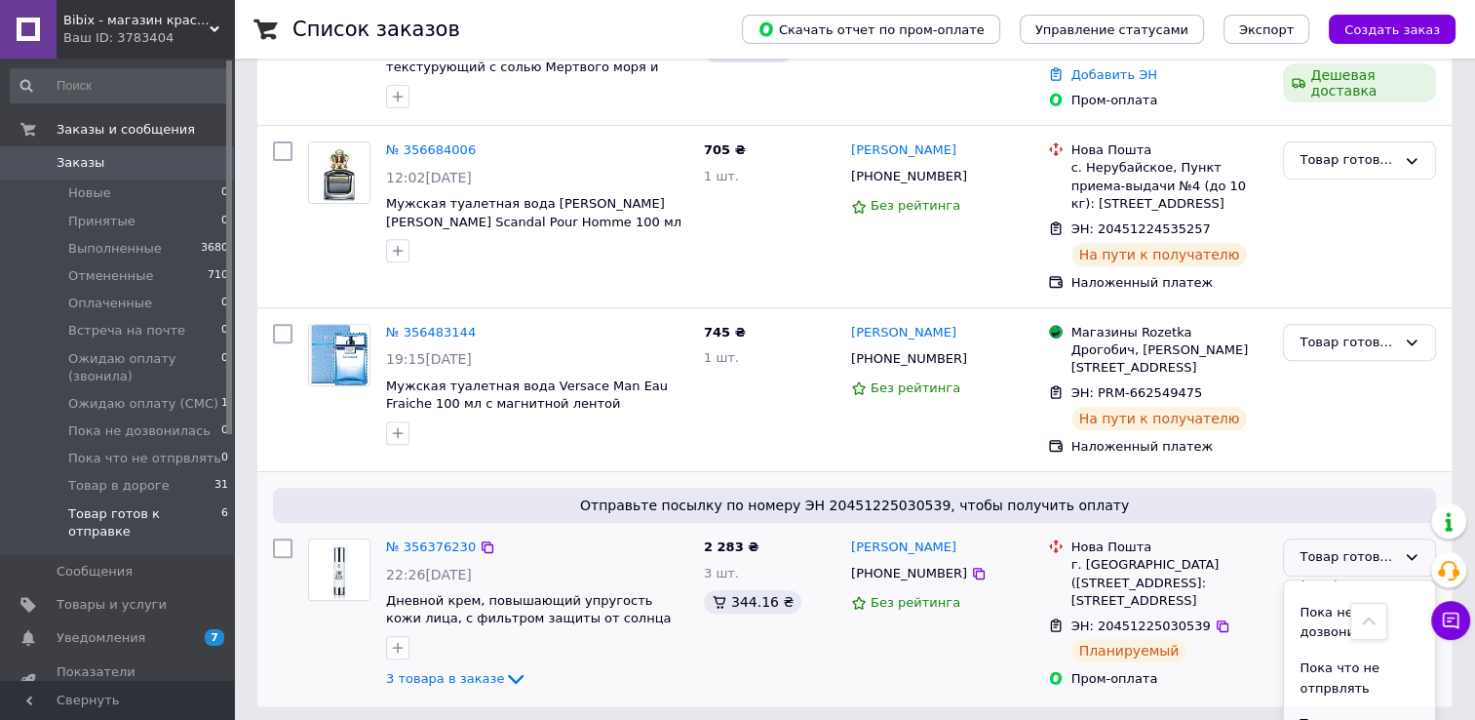 This screenshot has width=1475, height=720. What do you see at coordinates (100, 638) in the screenshot?
I see `span: Уведомления` at bounding box center [100, 638].